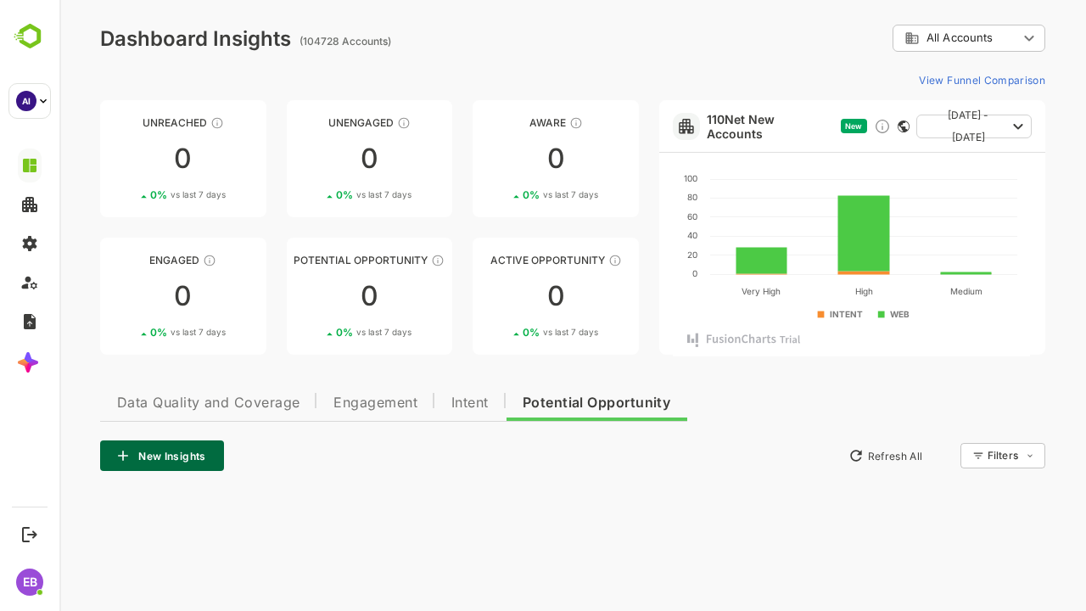 The height and width of the screenshot is (611, 1086). What do you see at coordinates (496, 296) in the screenshot?
I see `a: Active OpportunityThese accounts have open opportunities which might be at any of the Sales Stage...` at bounding box center [496, 296].